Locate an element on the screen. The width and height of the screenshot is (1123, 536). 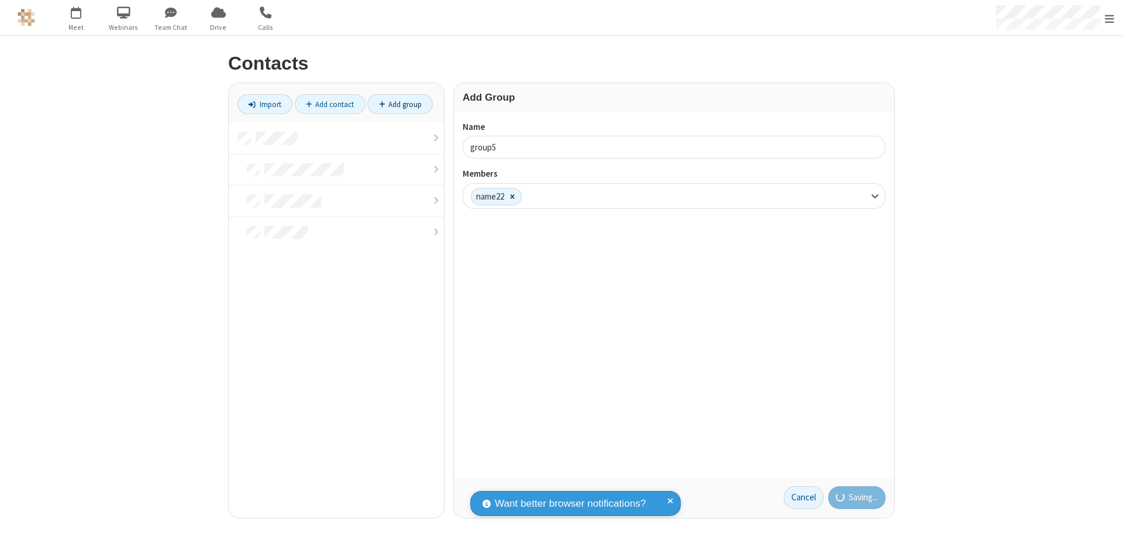
button: Saving... is located at coordinates (857, 498).